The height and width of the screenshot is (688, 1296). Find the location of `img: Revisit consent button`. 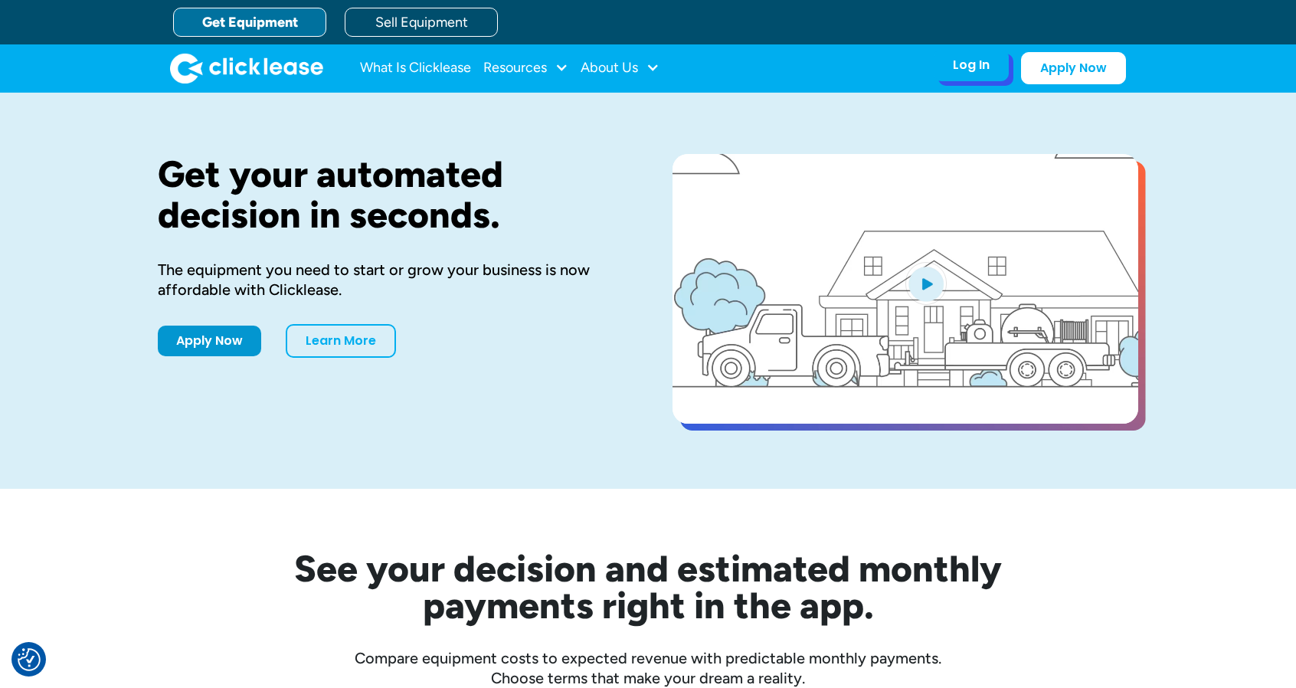

img: Revisit consent button is located at coordinates (29, 659).